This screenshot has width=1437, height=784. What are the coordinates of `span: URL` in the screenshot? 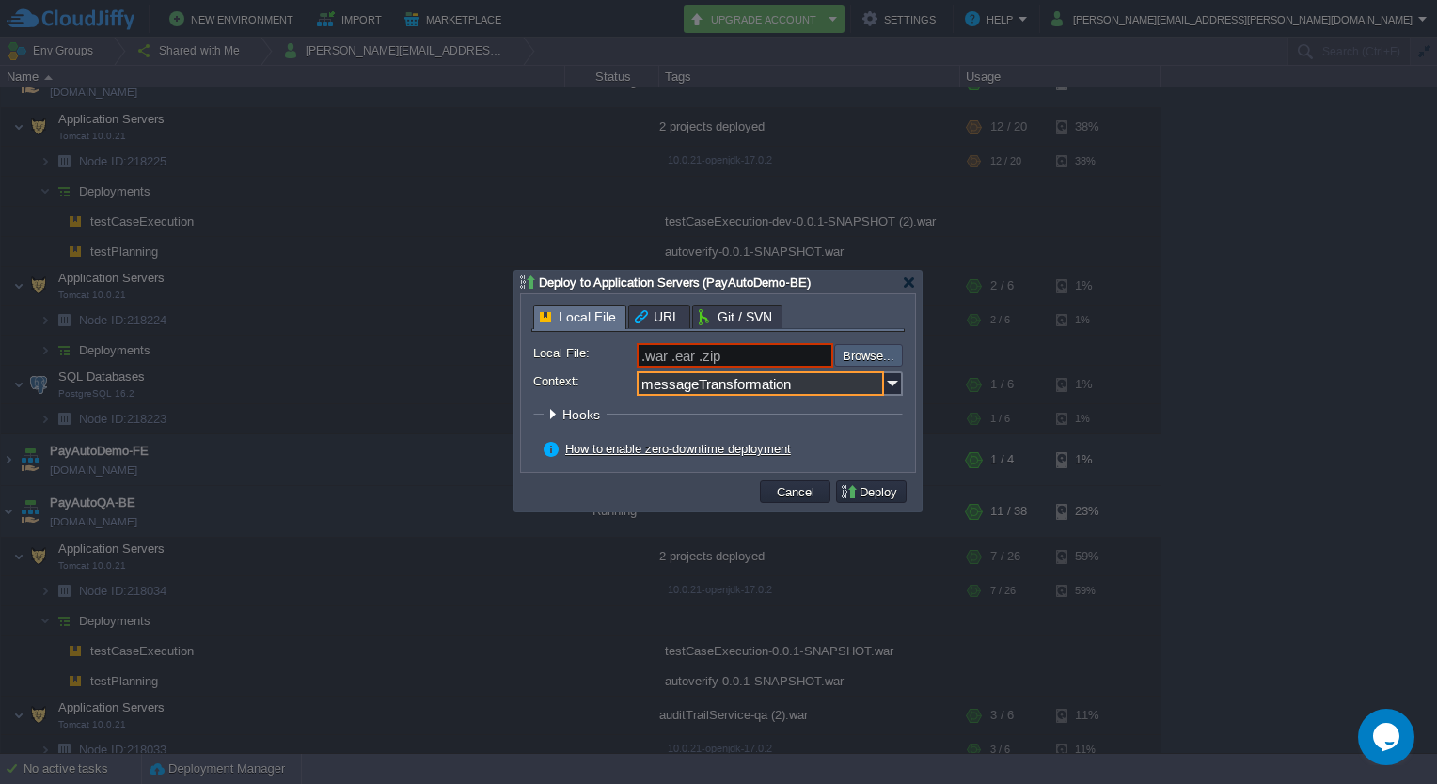 It's located at (657, 317).